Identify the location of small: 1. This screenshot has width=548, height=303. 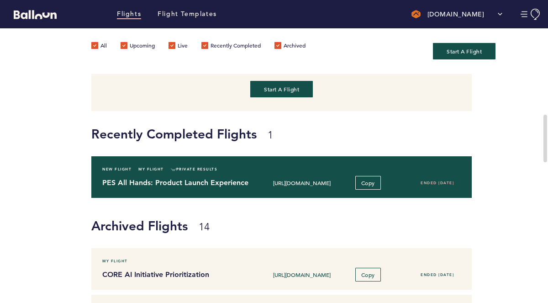
(270, 135).